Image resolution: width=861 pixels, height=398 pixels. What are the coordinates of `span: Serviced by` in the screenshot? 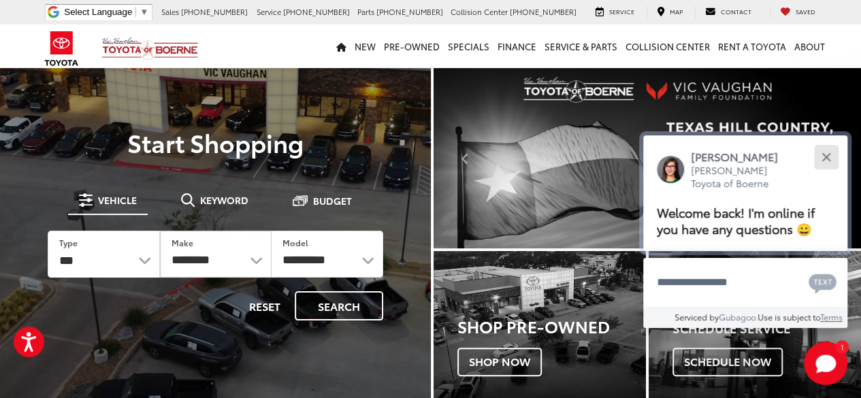 It's located at (696, 316).